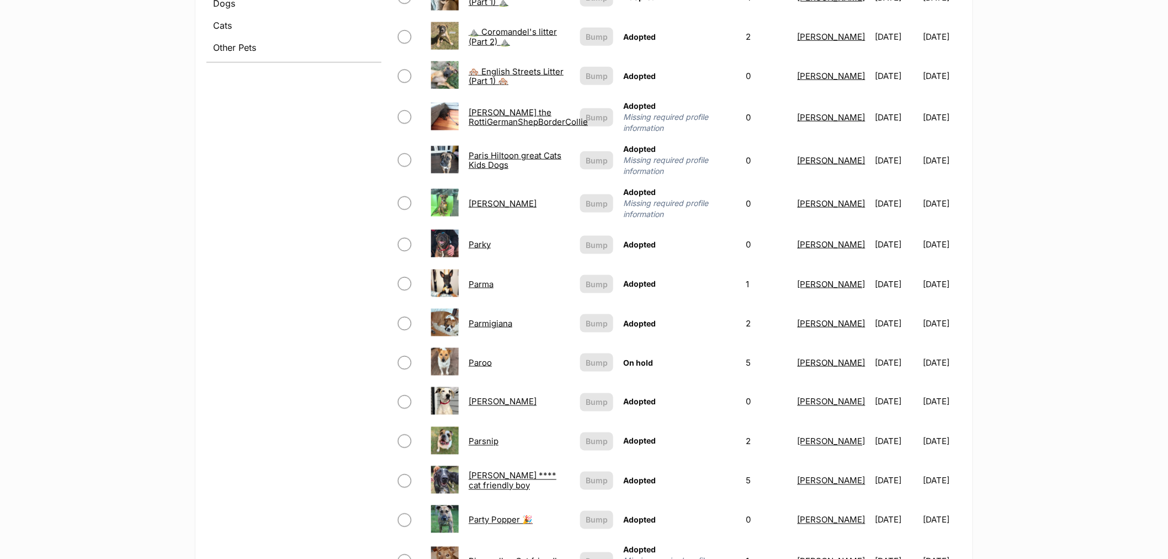  What do you see at coordinates (480, 362) in the screenshot?
I see `a: Paroo` at bounding box center [480, 362].